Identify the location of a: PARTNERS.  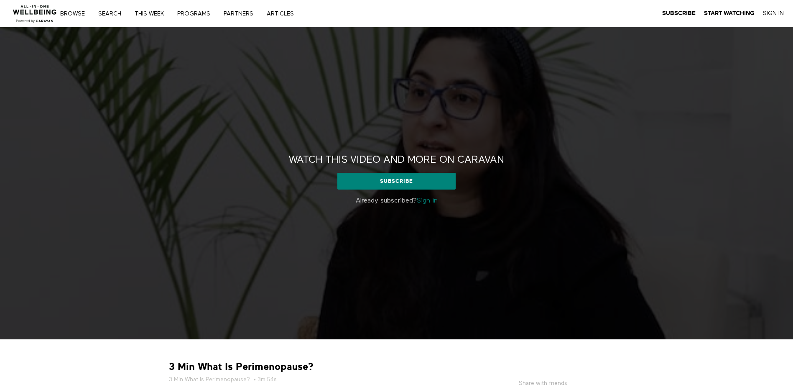
(241, 14).